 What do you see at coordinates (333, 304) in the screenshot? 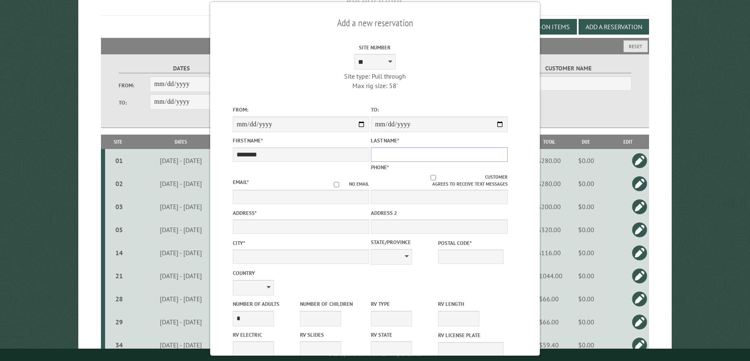
I see `label: Number of Children` at bounding box center [333, 304].